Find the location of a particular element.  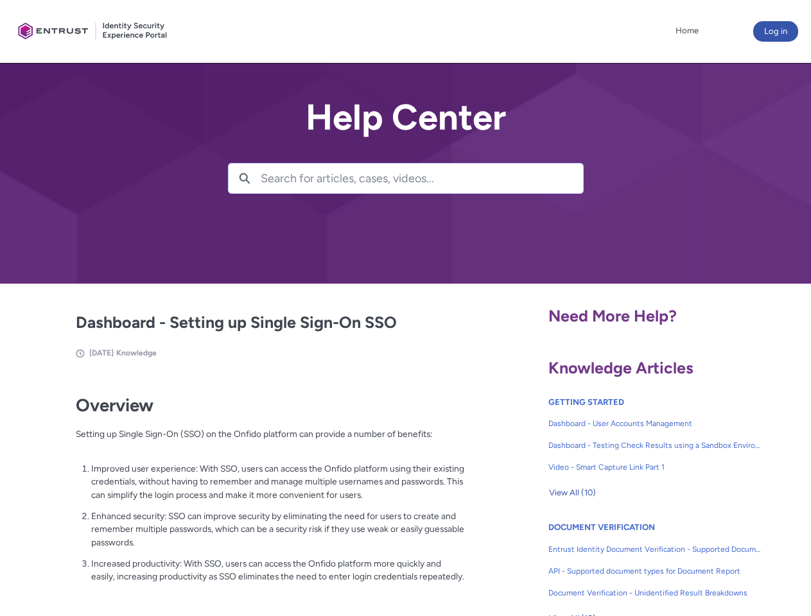

a: Dashboard - Testing Check Results using a Sandbox Environment is located at coordinates (655, 445).